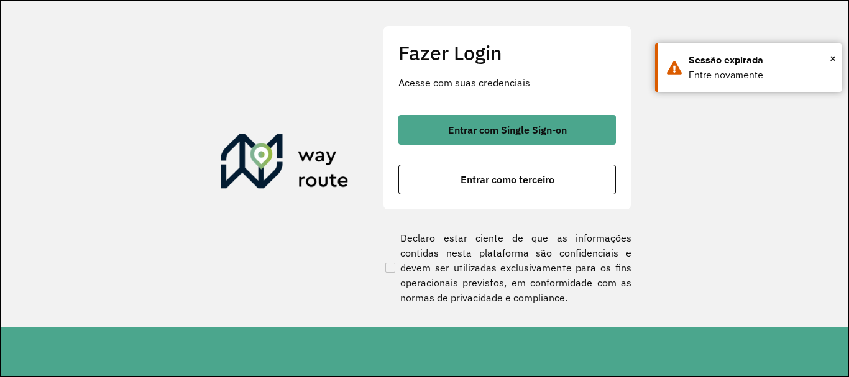 The height and width of the screenshot is (377, 849). I want to click on button: Close, so click(832, 58).